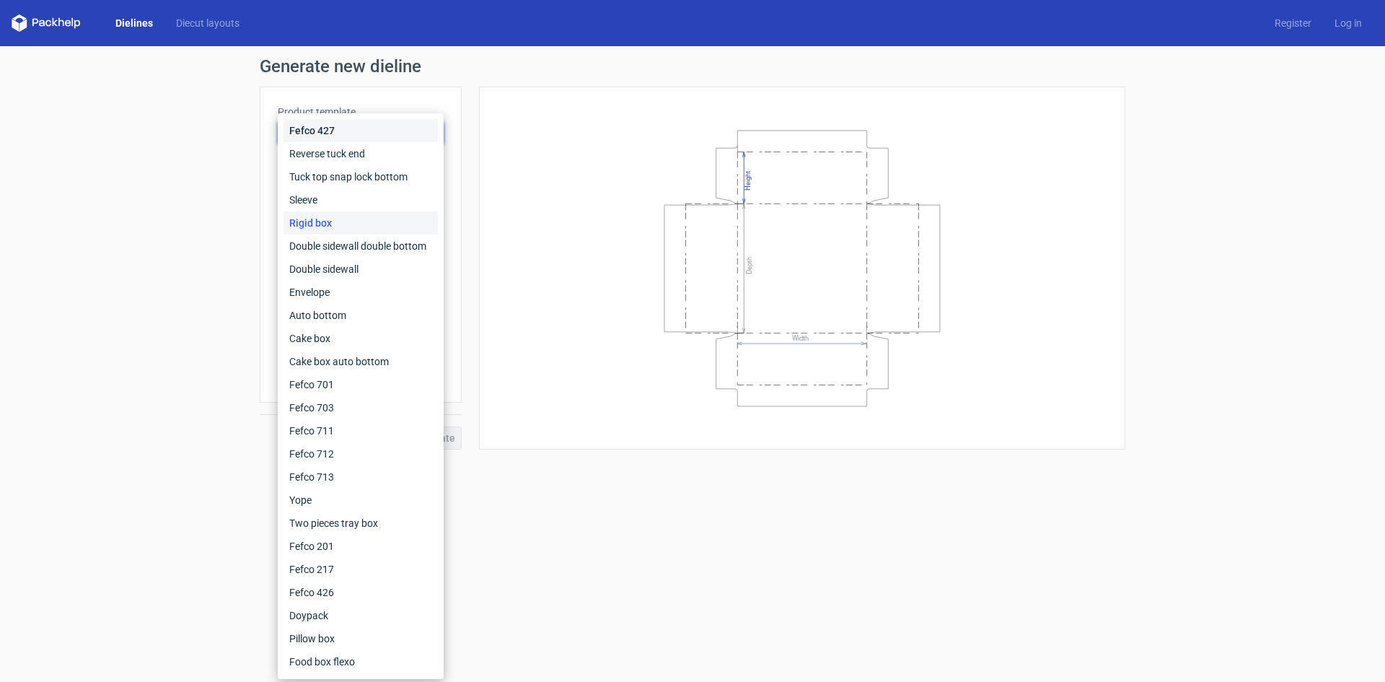  I want to click on div: Cake box auto bottom, so click(361, 361).